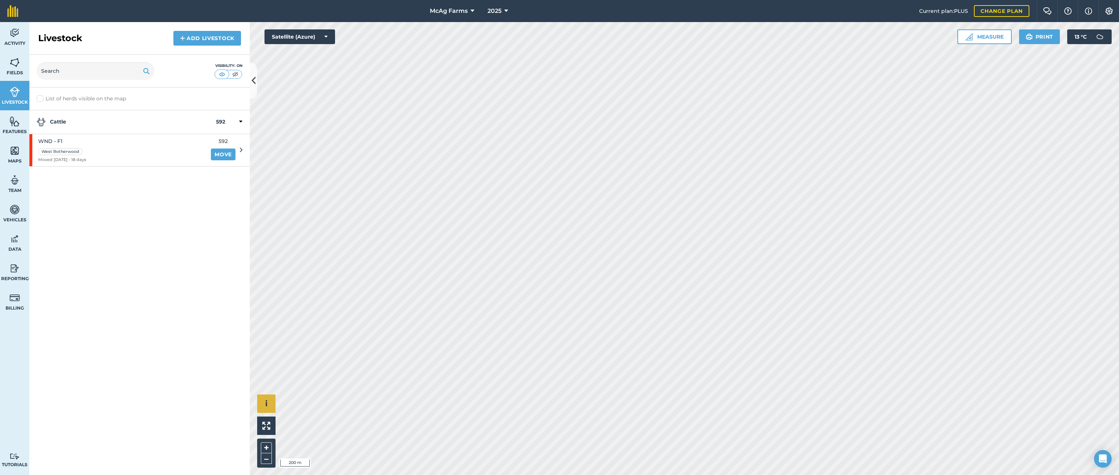 Image resolution: width=1119 pixels, height=475 pixels. I want to click on a: Move, so click(223, 154).